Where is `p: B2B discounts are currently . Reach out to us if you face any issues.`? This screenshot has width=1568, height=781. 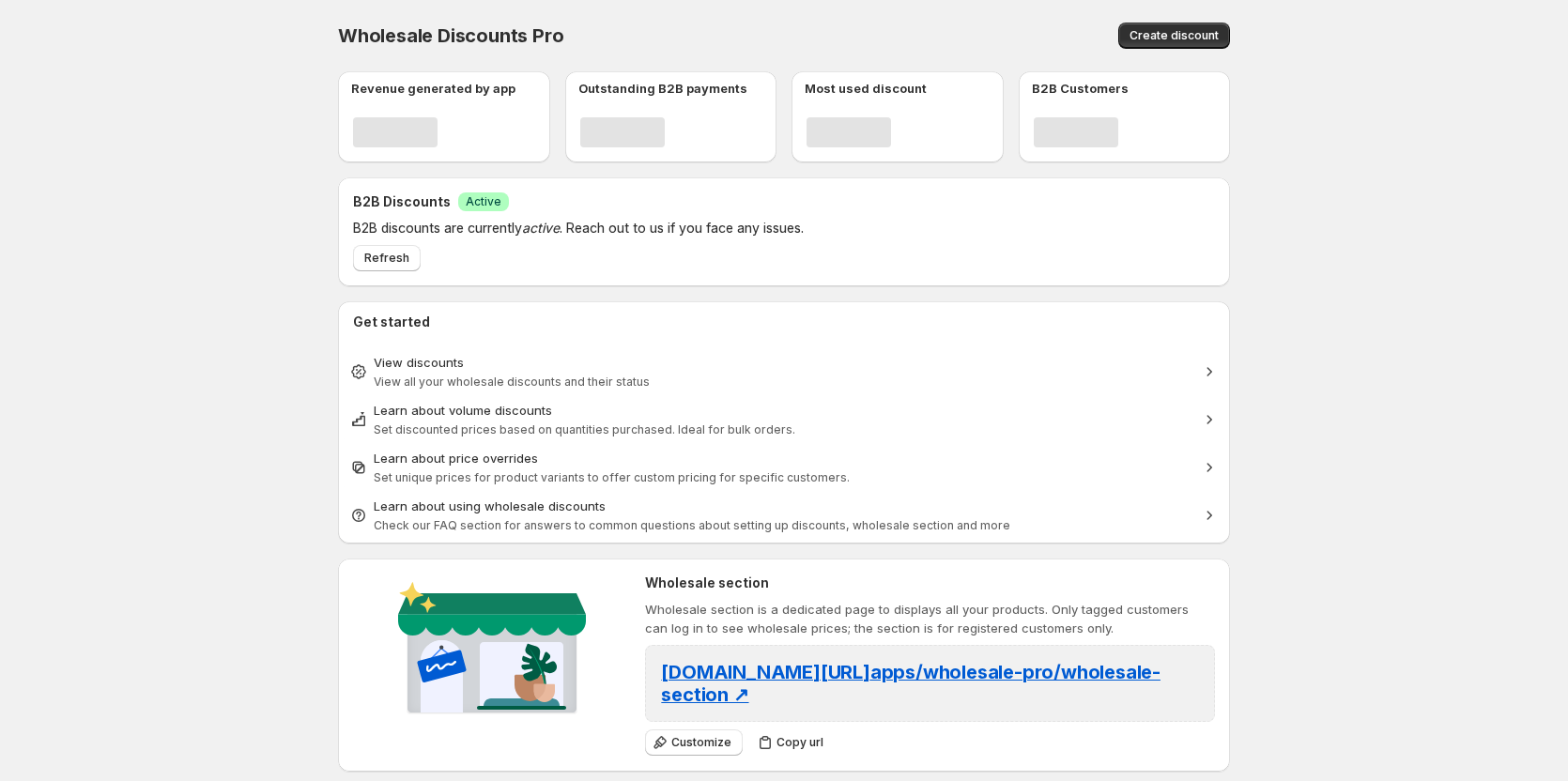 p: B2B discounts are currently . Reach out to us if you face any issues. is located at coordinates (728, 228).